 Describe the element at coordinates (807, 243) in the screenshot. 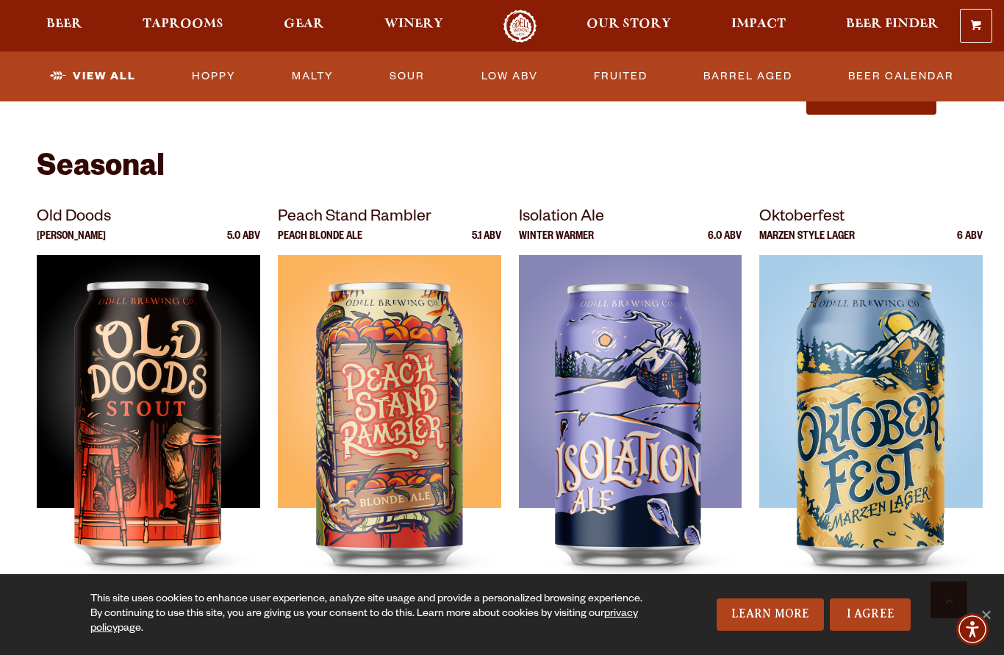

I see `p: Marzen Style Lager` at that location.